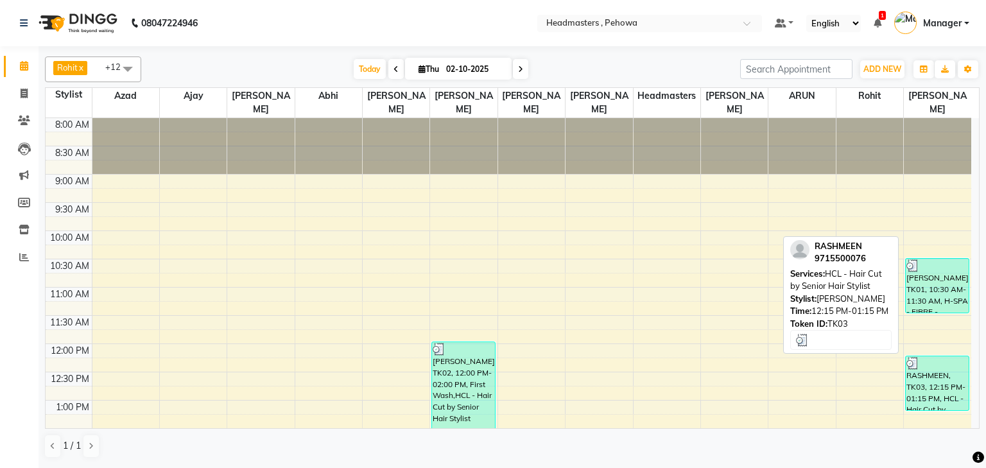 The image size is (986, 468). I want to click on span: RASHMEEN, so click(838, 246).